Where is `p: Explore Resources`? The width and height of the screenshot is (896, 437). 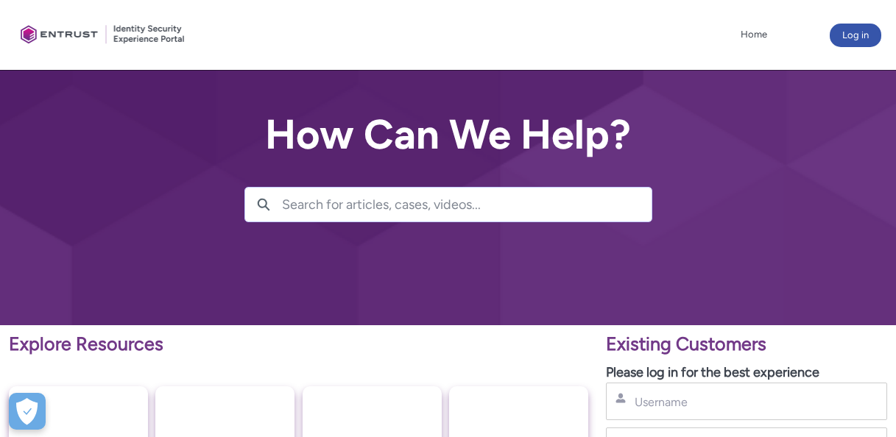 p: Explore Resources is located at coordinates (298, 344).